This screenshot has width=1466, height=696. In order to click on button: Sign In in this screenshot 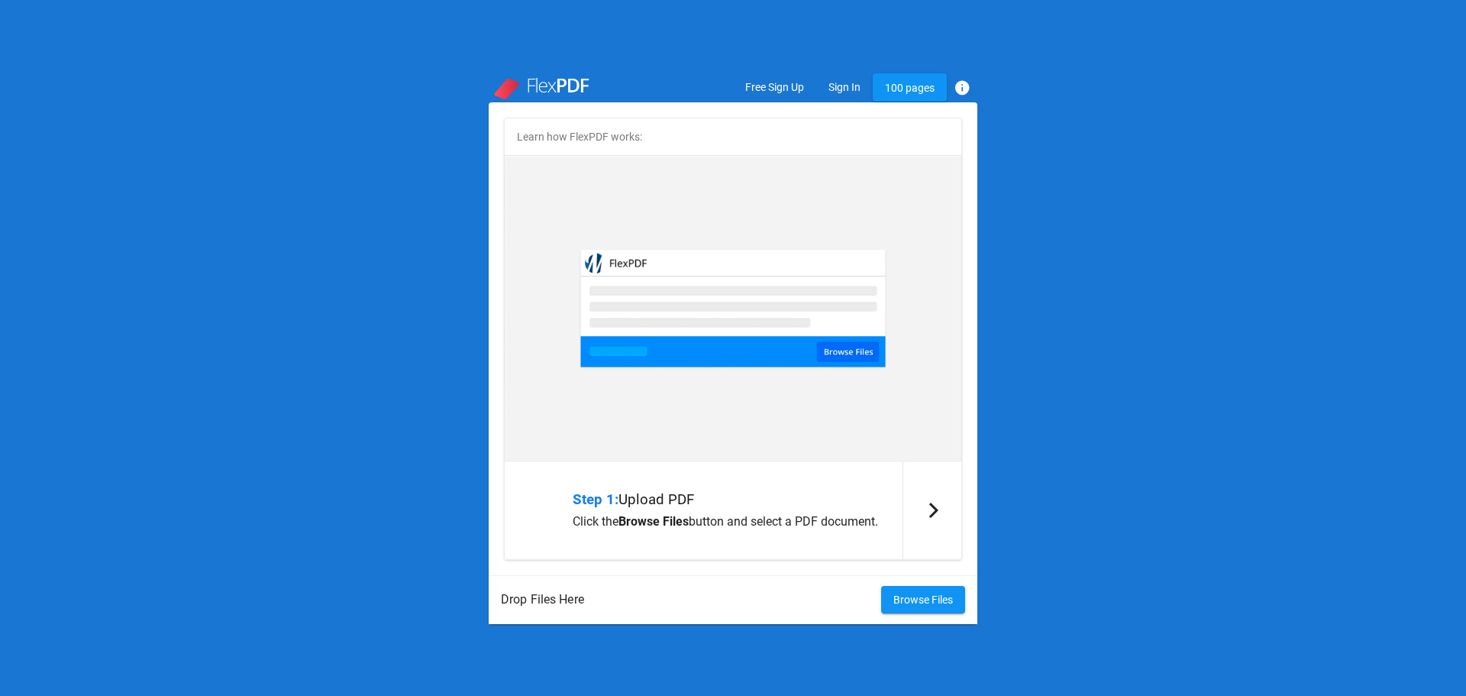, I will do `click(845, 87)`.